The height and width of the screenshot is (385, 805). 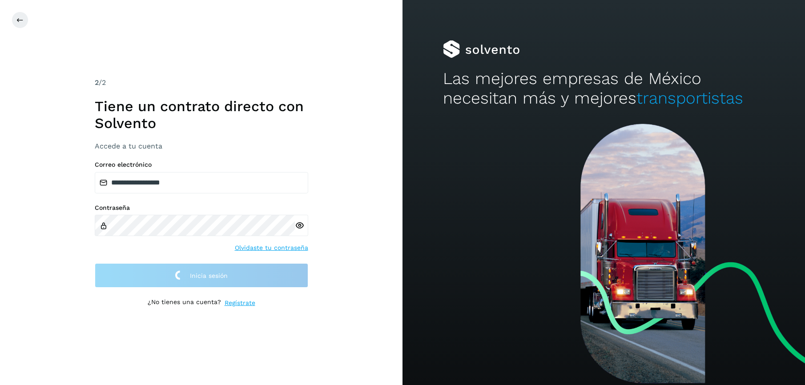 What do you see at coordinates (201, 83) in the screenshot?
I see `div: /2` at bounding box center [201, 83].